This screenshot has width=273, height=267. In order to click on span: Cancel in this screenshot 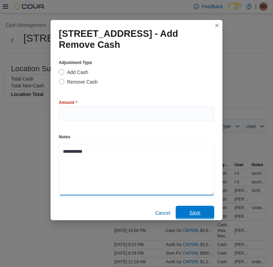, I will do `click(163, 213)`.